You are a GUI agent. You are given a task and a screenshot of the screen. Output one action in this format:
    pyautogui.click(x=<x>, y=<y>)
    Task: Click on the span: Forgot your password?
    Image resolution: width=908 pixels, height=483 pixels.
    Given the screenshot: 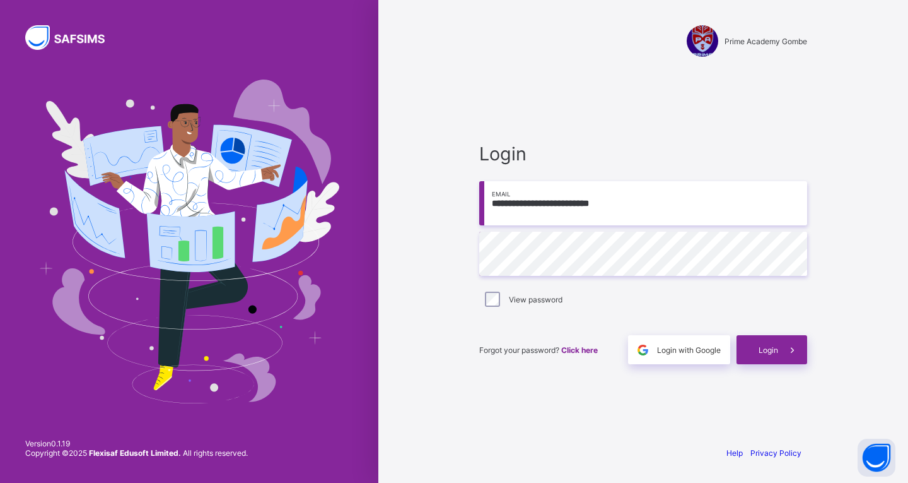 What is the action you would take?
    pyautogui.click(x=539, y=349)
    